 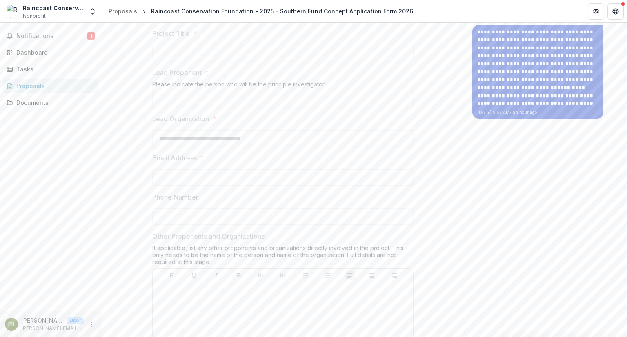 I want to click on button: Heading 2, so click(x=283, y=275).